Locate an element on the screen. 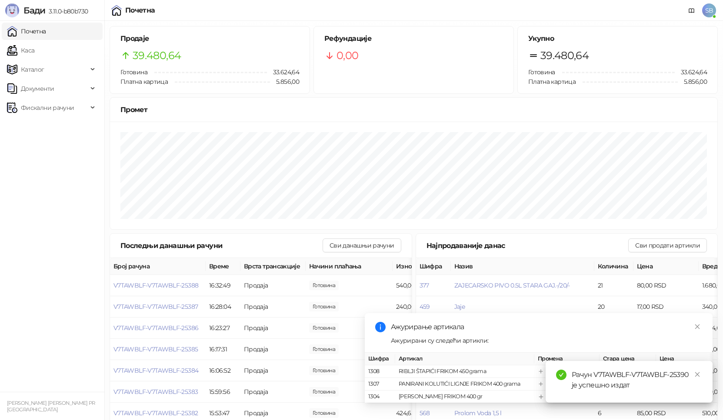 The width and height of the screenshot is (723, 420). td: 16:32:49 is located at coordinates (223, 286).